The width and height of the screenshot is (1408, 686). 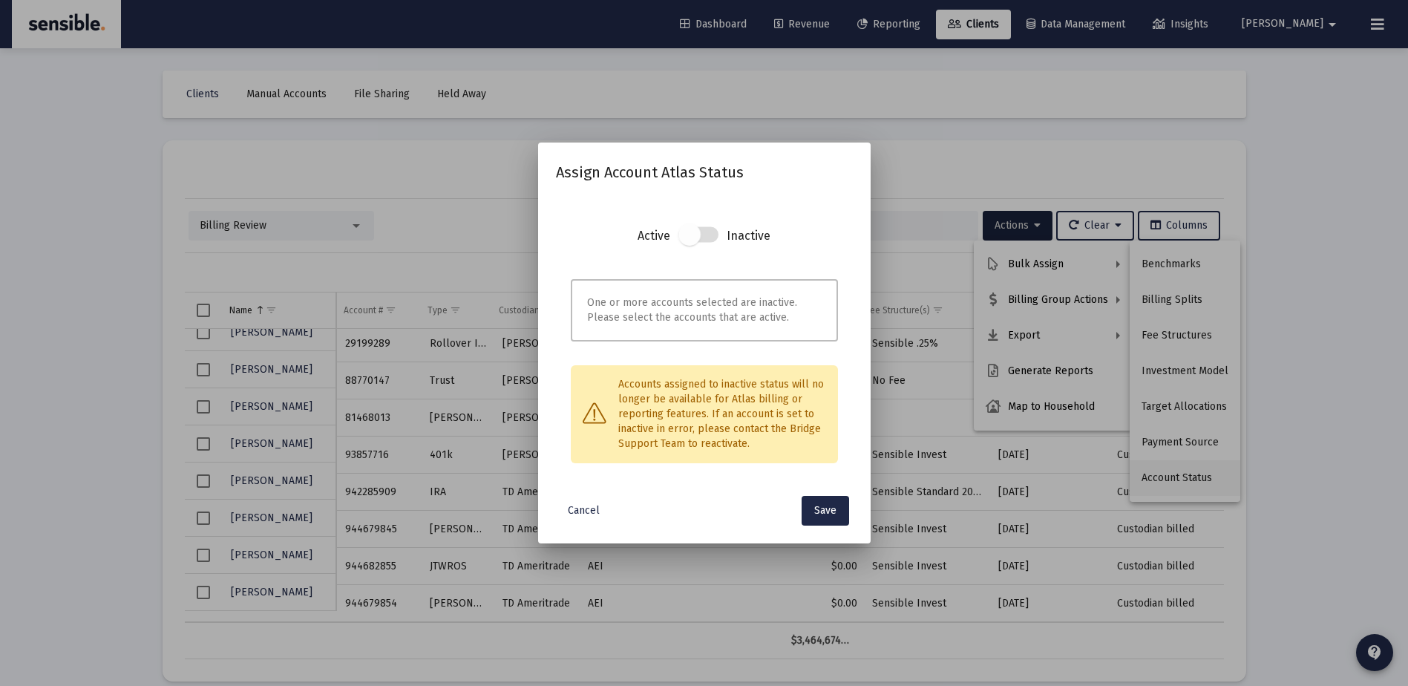 I want to click on h3: Active, so click(x=654, y=242).